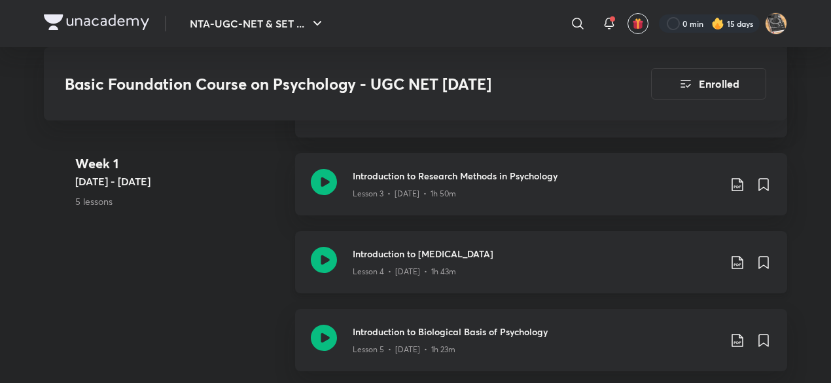  What do you see at coordinates (776, 24) in the screenshot?
I see `img: Pankaj Dagar` at bounding box center [776, 24].